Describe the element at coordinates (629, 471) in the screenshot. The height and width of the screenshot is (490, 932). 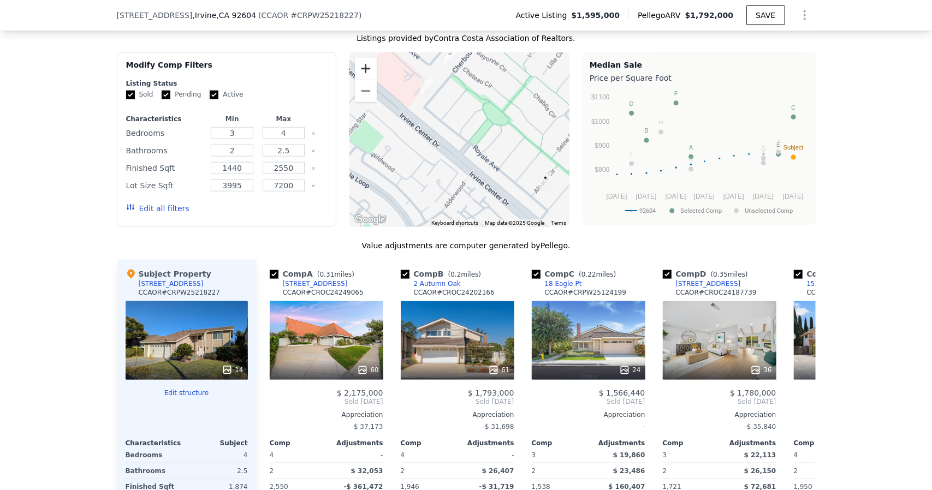
I see `span: $ 23,486` at that location.